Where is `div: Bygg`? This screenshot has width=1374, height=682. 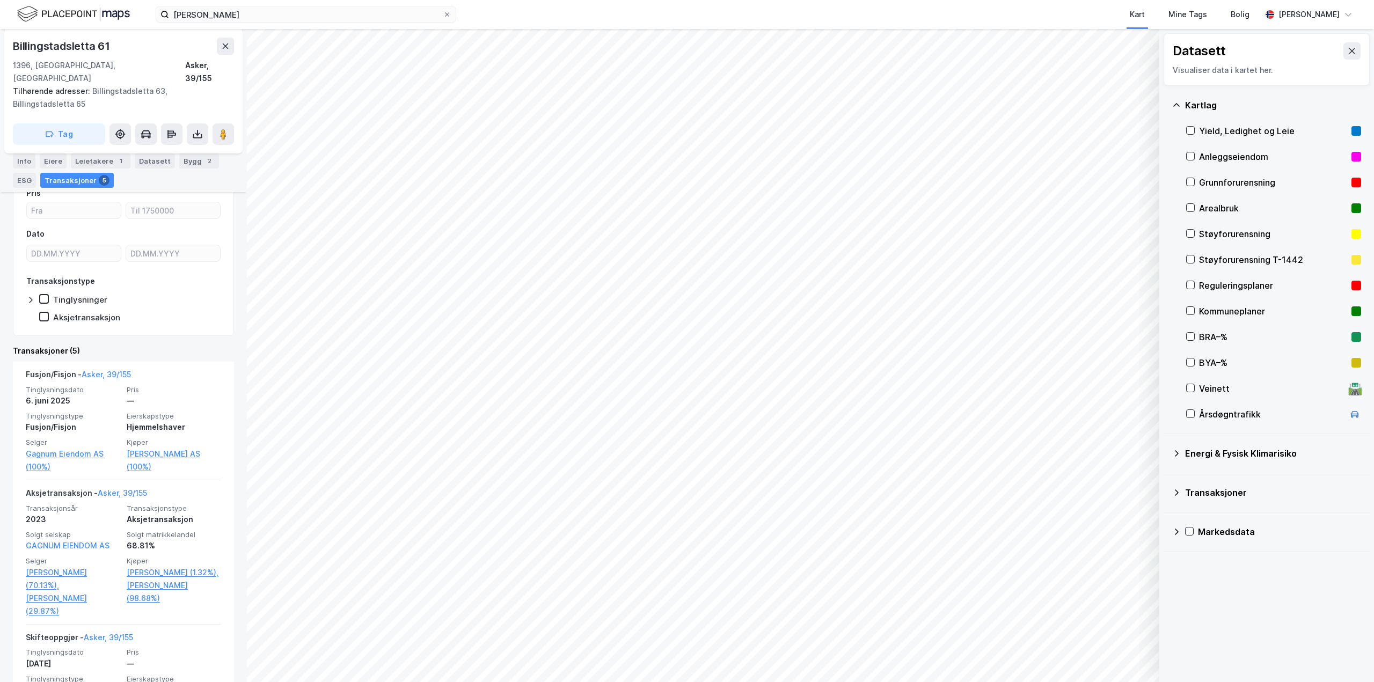 div: Bygg is located at coordinates (199, 161).